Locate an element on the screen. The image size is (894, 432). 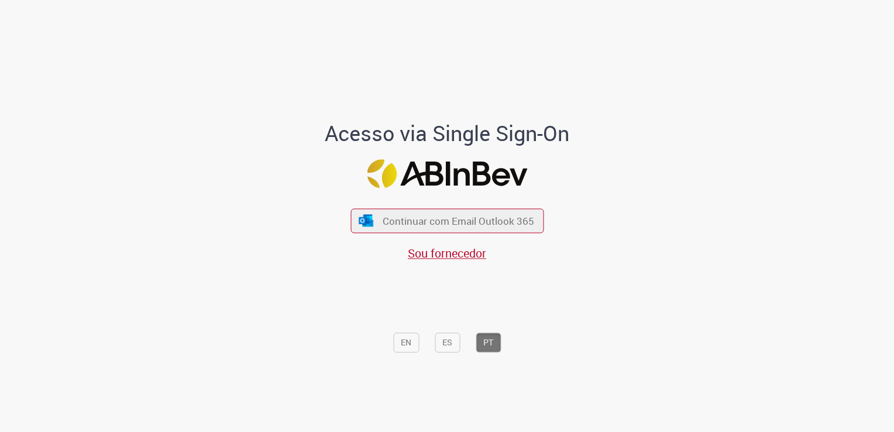
img: Logo ABInBev is located at coordinates (447, 173).